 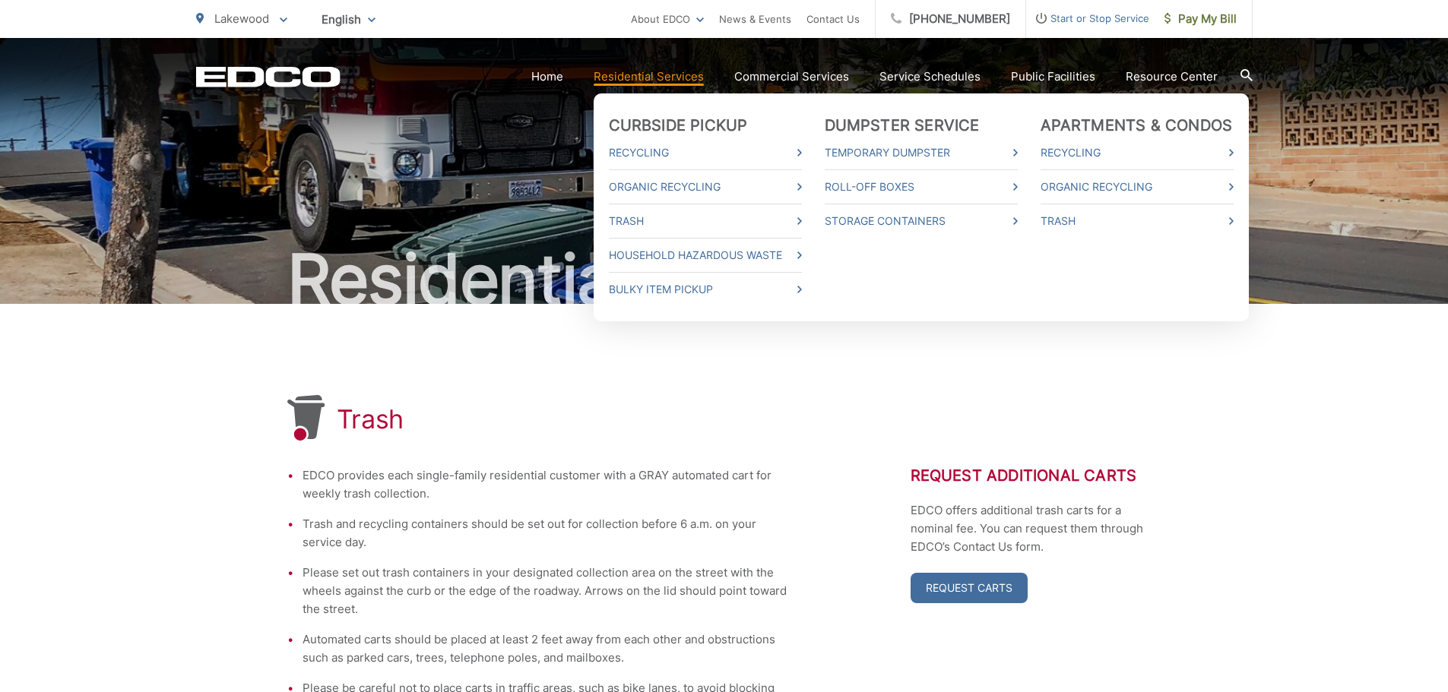 I want to click on a: Dumpster Service, so click(x=902, y=125).